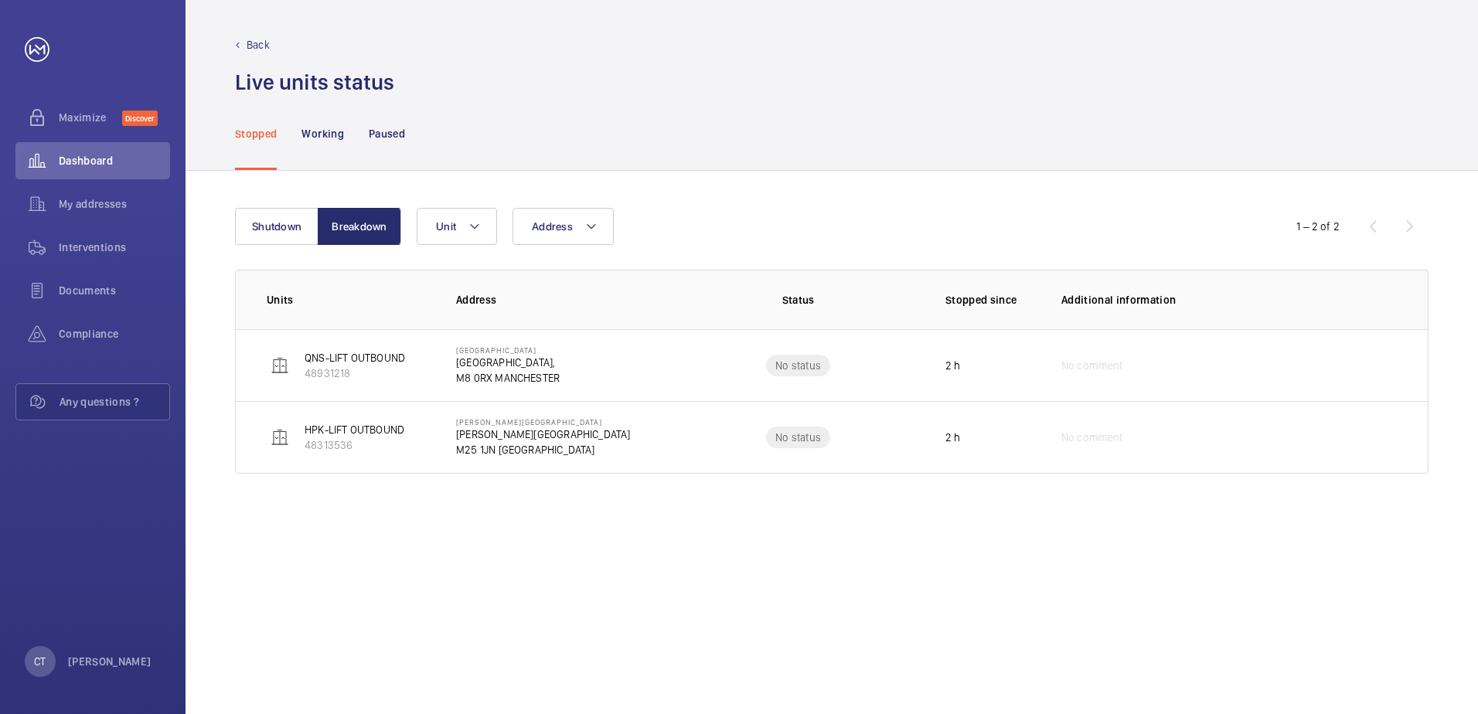 This screenshot has height=714, width=1478. I want to click on span: Dashboard, so click(114, 161).